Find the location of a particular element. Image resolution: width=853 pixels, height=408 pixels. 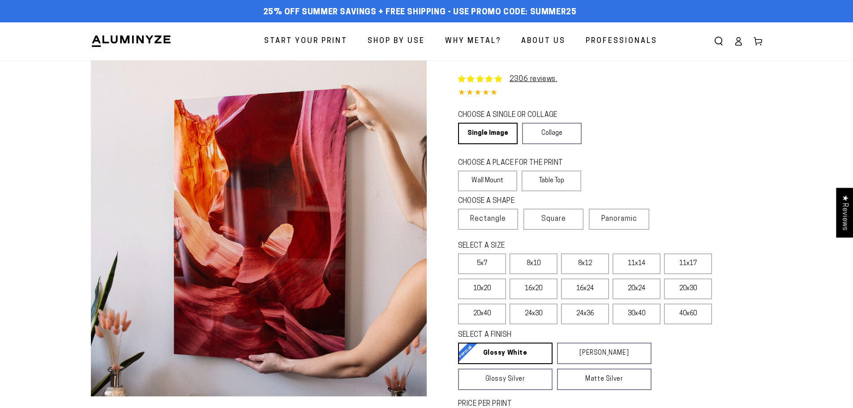

a: Professionals is located at coordinates (621, 41).